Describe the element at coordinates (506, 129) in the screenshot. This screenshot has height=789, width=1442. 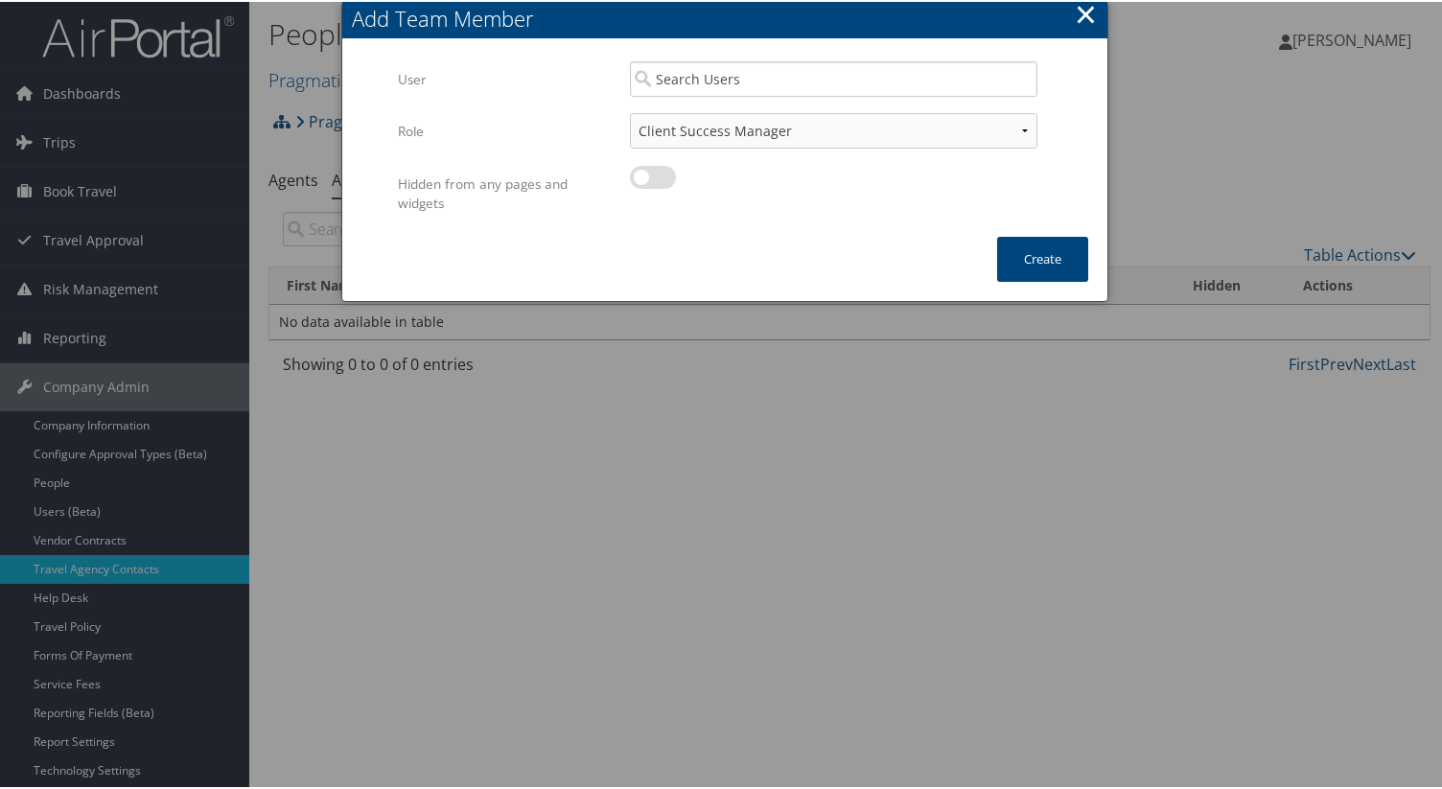
I see `label: Role` at that location.